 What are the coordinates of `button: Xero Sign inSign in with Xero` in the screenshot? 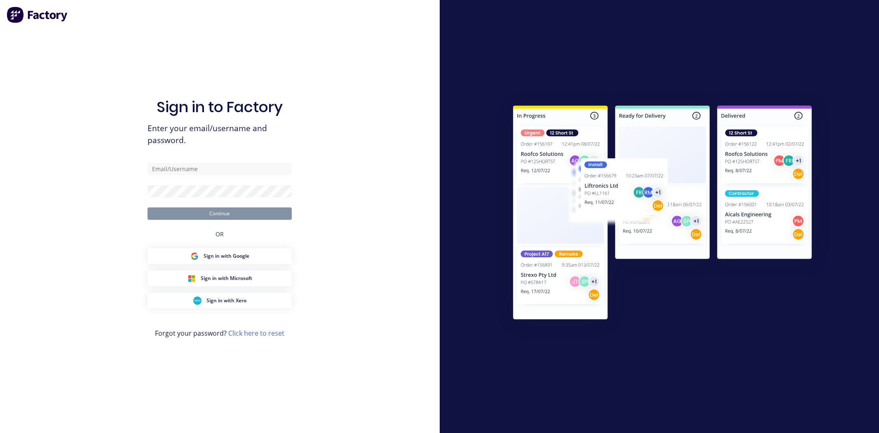 It's located at (220, 300).